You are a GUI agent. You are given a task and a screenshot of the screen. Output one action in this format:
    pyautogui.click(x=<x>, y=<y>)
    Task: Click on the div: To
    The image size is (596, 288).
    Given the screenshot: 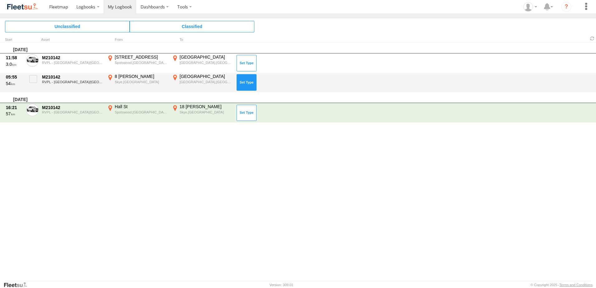 What is the action you would take?
    pyautogui.click(x=202, y=40)
    